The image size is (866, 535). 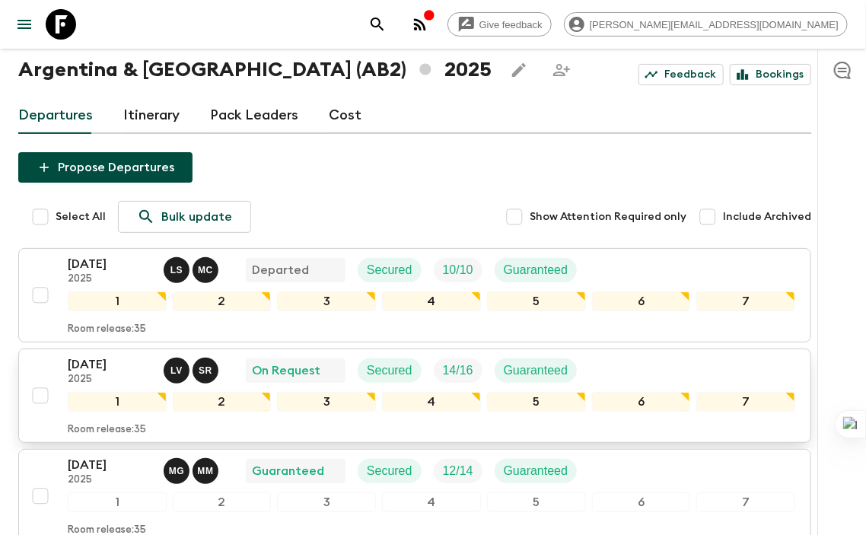 What do you see at coordinates (280, 270) in the screenshot?
I see `p: Departed` at bounding box center [280, 270].